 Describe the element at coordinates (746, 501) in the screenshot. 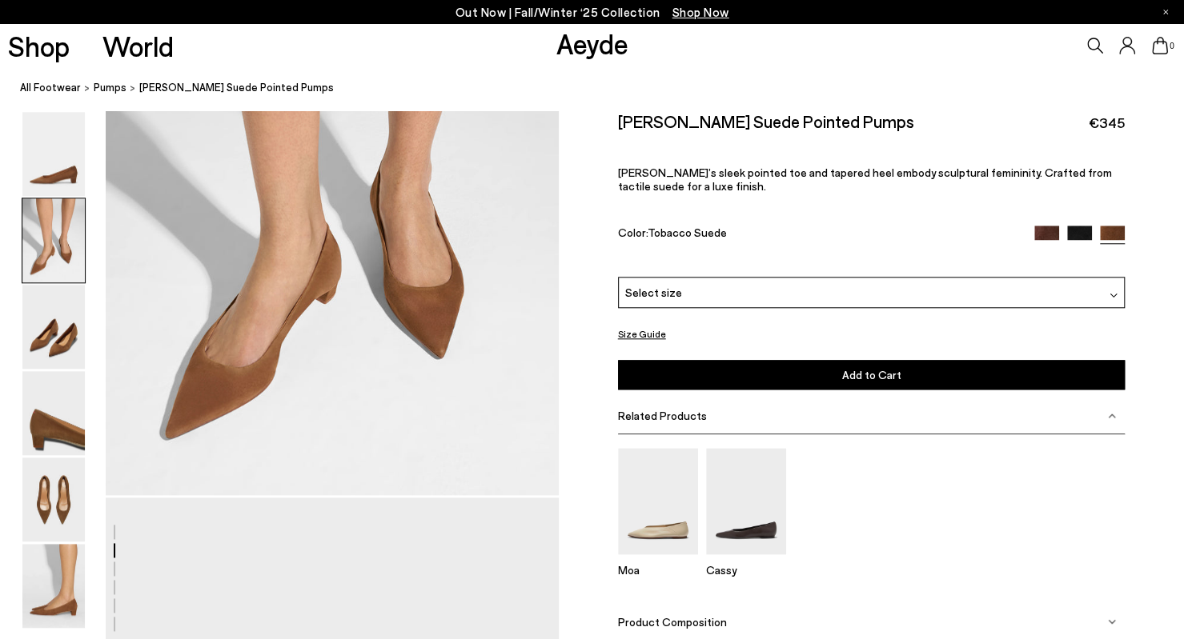

I see `img: Cassy Pointed-Toe Flats` at that location.